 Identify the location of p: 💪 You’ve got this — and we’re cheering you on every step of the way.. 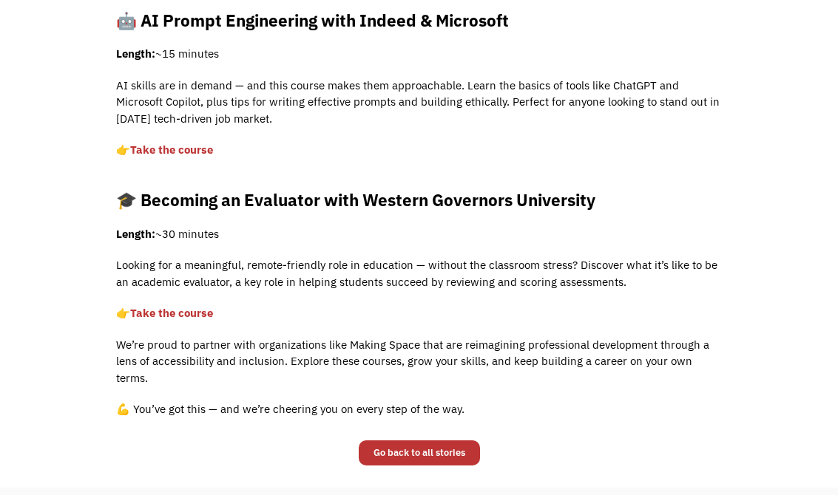
(419, 410).